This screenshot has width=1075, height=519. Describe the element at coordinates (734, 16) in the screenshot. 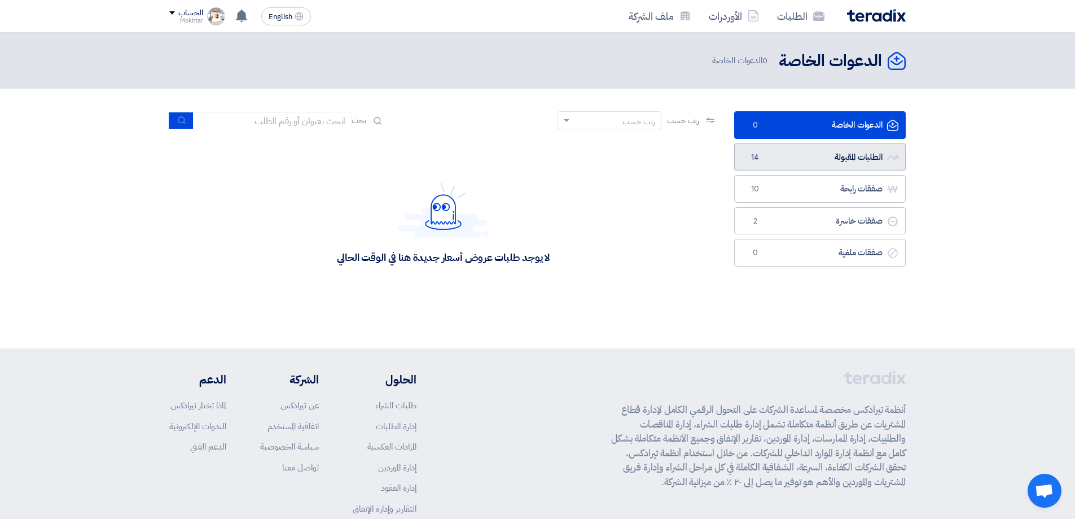

I see `a: الأوردرات` at that location.